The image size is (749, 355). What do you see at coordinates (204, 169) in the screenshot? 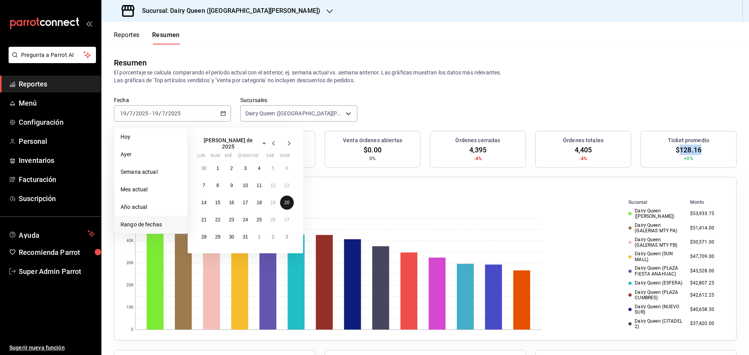
I see `abbr: 30 de junio de 2025` at bounding box center [204, 169].